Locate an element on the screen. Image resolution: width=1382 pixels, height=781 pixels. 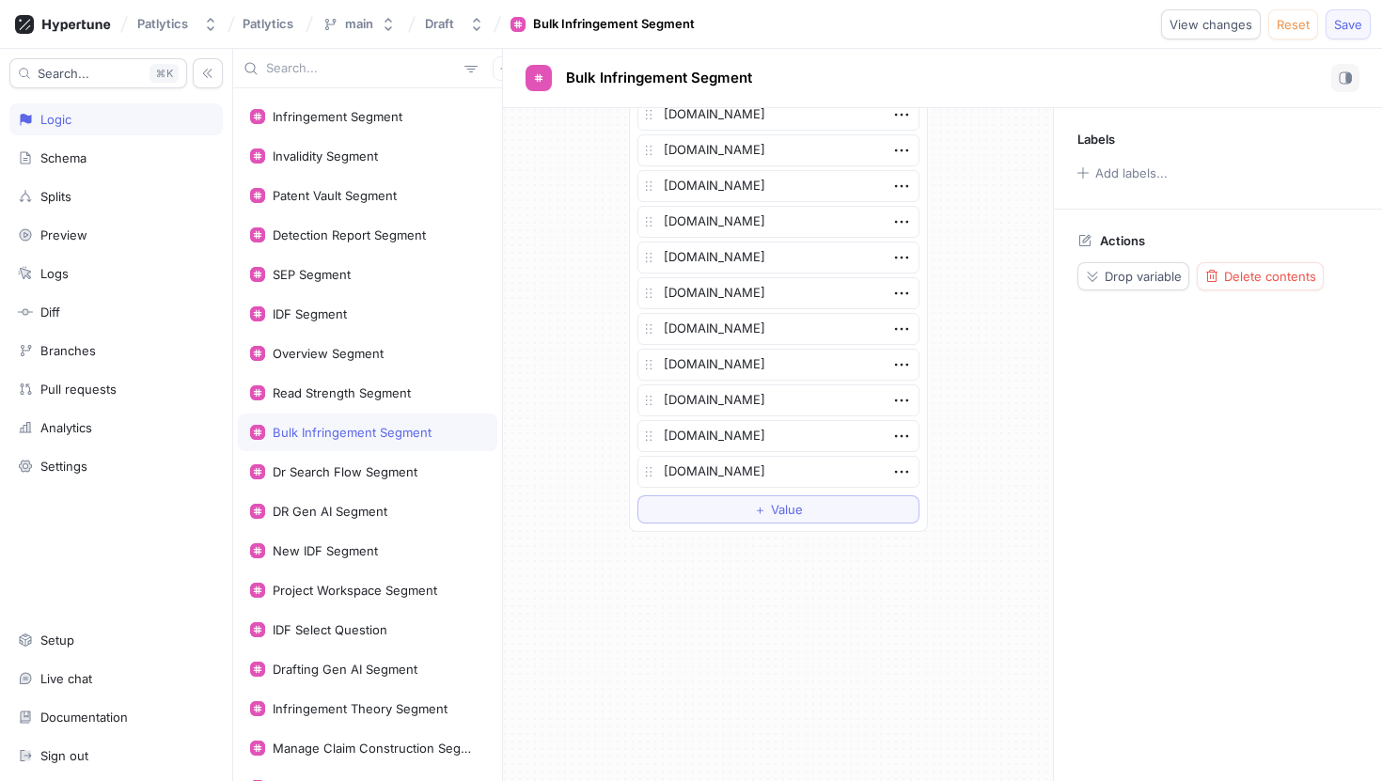
div: K is located at coordinates (164, 73).